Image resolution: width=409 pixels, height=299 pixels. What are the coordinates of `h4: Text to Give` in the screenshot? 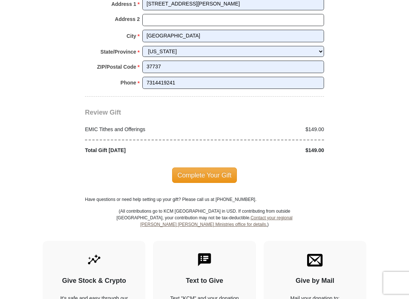 It's located at (204, 281).